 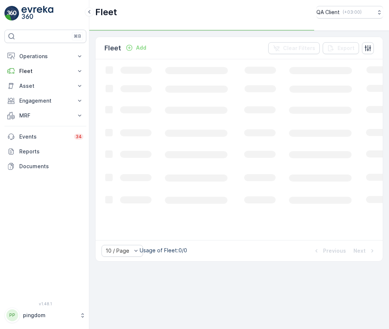 I want to click on p: ( +03:00 ), so click(x=352, y=12).